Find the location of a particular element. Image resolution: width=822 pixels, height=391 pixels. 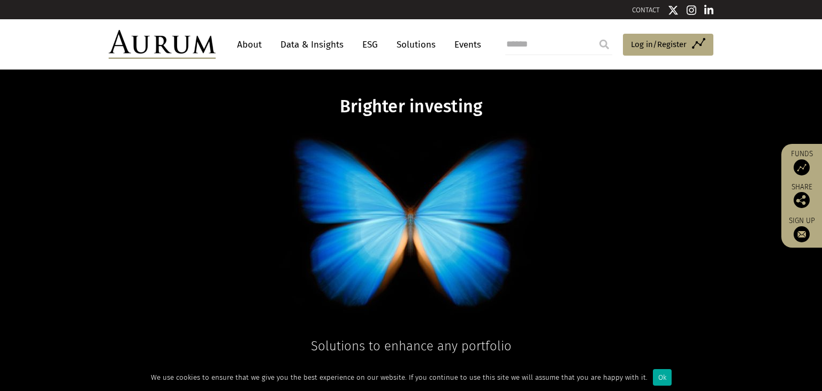

a: ESG is located at coordinates (370, 44).